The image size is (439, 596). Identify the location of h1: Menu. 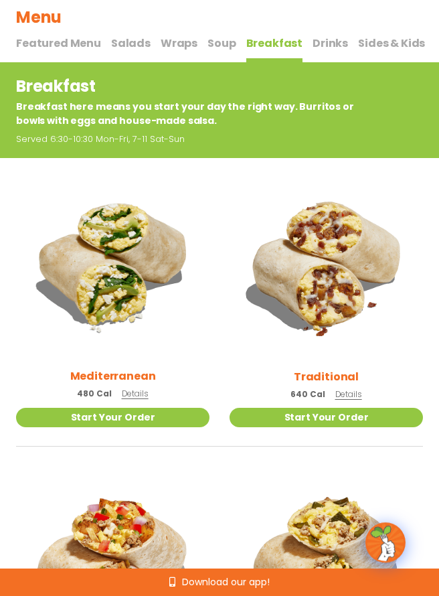
(220, 17).